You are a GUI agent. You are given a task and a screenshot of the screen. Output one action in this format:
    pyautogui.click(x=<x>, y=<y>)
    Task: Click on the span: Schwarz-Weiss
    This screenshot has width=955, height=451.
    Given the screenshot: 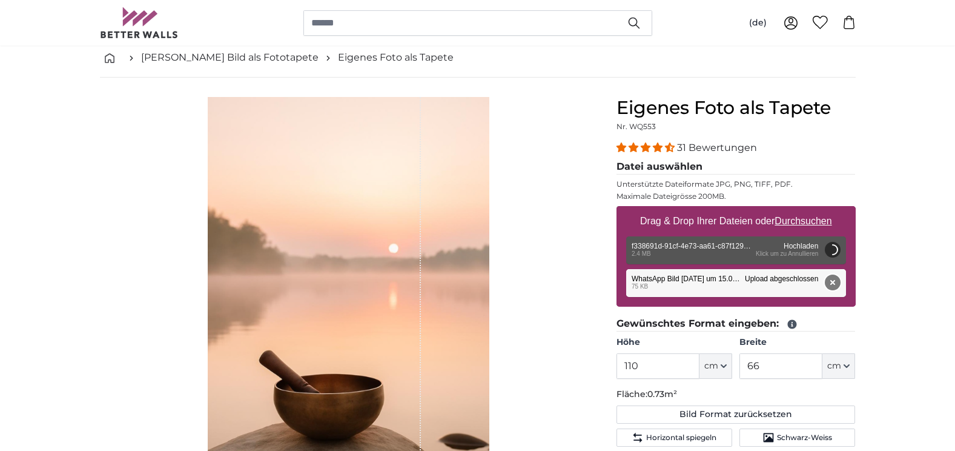 What is the action you would take?
    pyautogui.click(x=804, y=437)
    